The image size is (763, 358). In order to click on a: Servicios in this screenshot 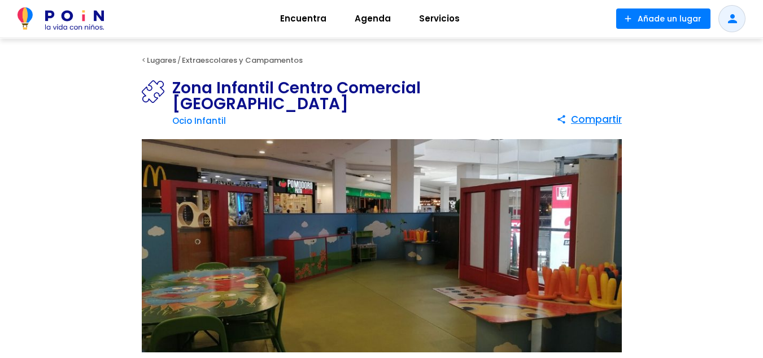, I will do `click(440, 19)`.